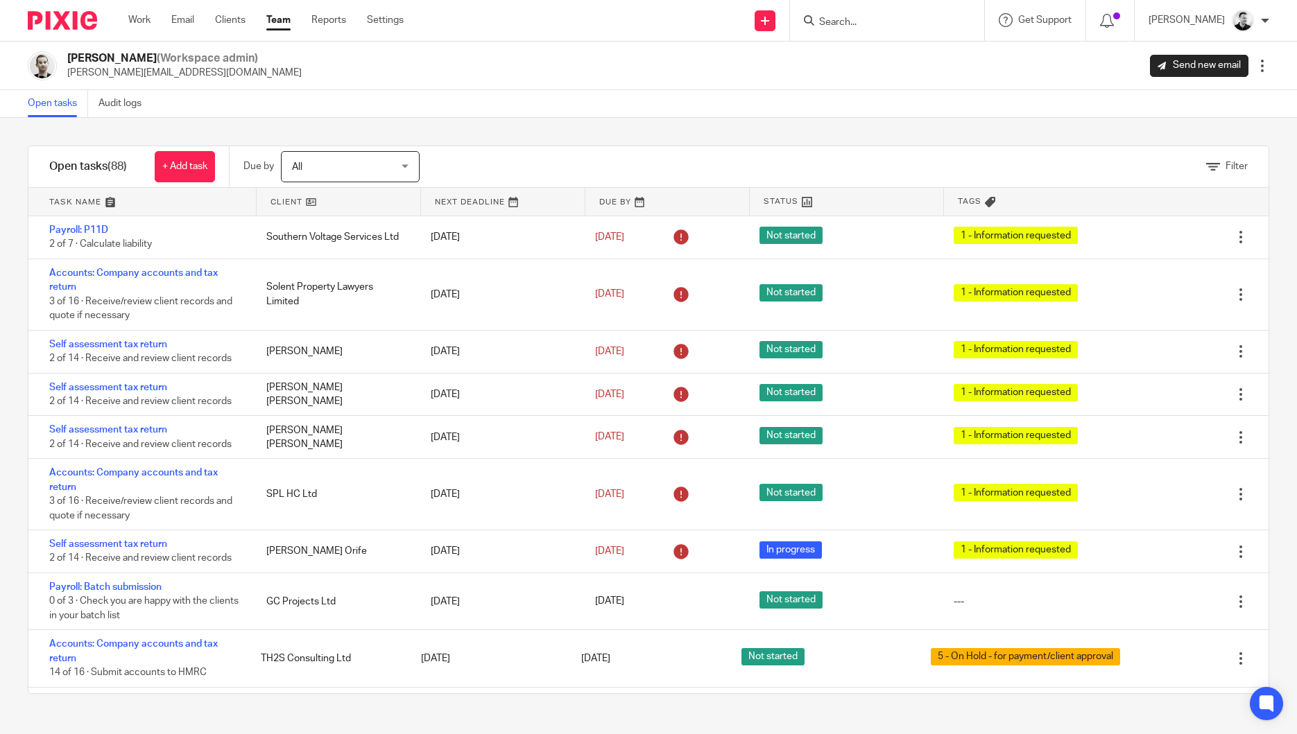 This screenshot has width=1297, height=734. I want to click on input: Search, so click(880, 23).